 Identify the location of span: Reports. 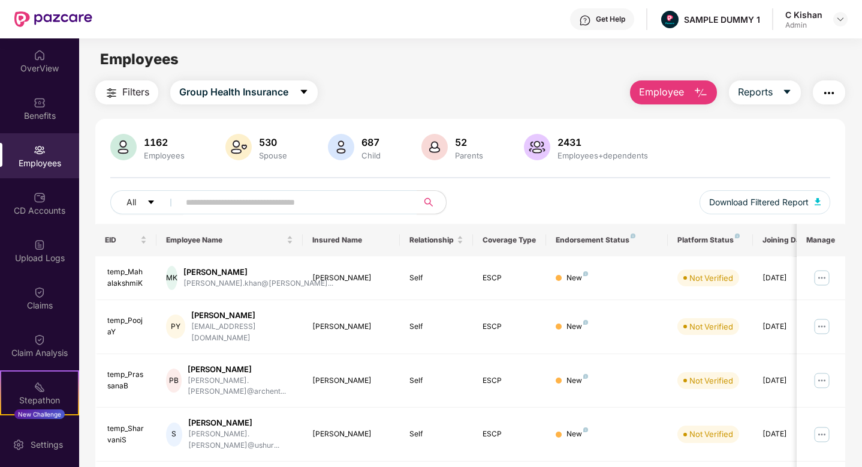
(756, 92).